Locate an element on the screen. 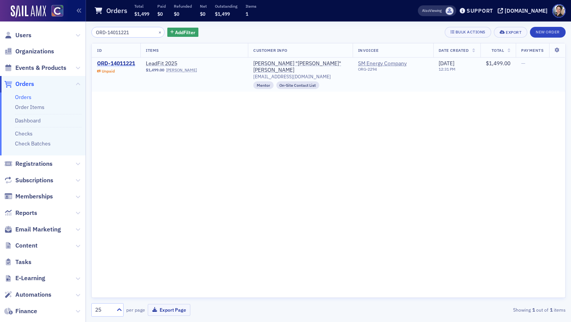  p: Refunded is located at coordinates (183, 6).